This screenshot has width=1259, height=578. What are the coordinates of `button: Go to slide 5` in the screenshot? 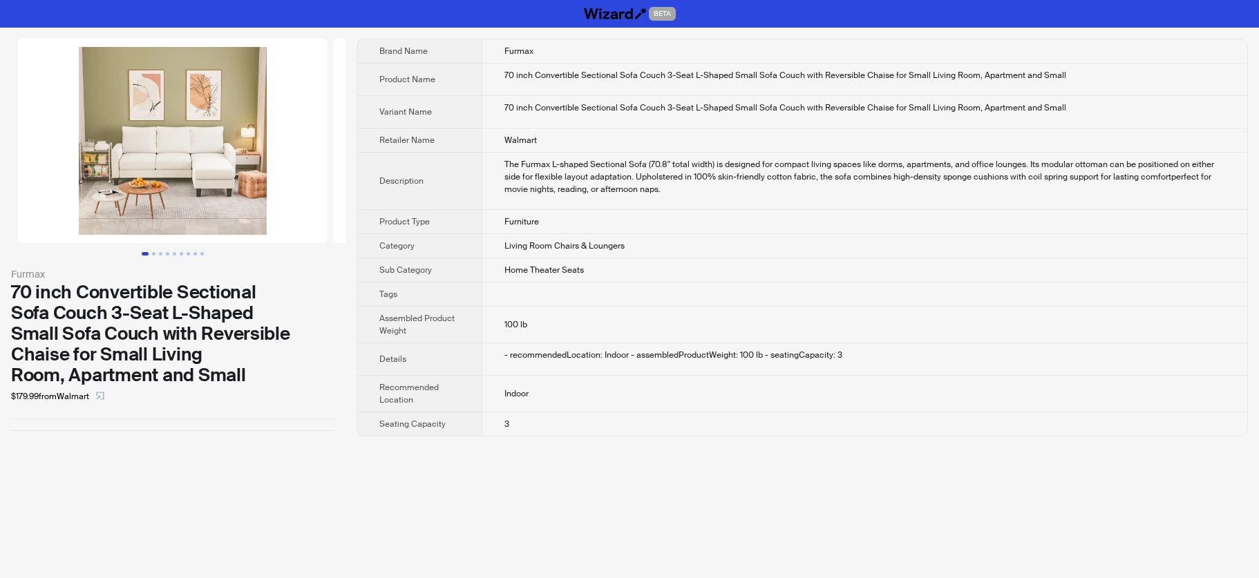 It's located at (174, 254).